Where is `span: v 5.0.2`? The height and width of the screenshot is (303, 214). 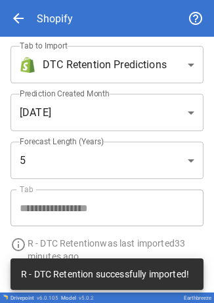
span: v 5.0.2 is located at coordinates (86, 298).